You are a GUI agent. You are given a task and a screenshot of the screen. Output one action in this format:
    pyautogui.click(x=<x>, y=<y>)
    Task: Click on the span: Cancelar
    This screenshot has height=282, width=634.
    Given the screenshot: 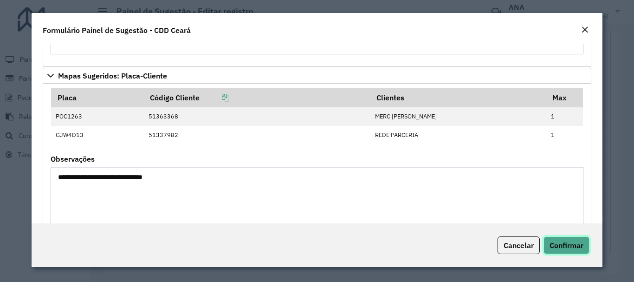 What is the action you would take?
    pyautogui.click(x=519, y=245)
    